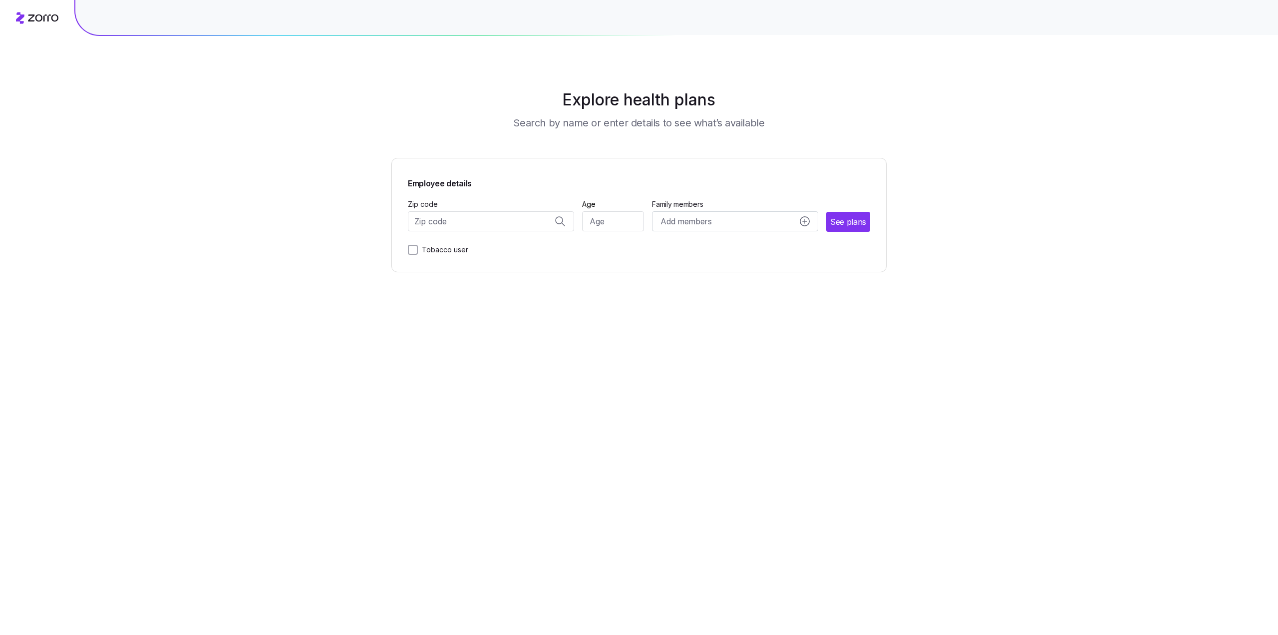 Image resolution: width=1278 pixels, height=635 pixels. Describe the element at coordinates (443, 250) in the screenshot. I see `label: Tobacco user` at that location.